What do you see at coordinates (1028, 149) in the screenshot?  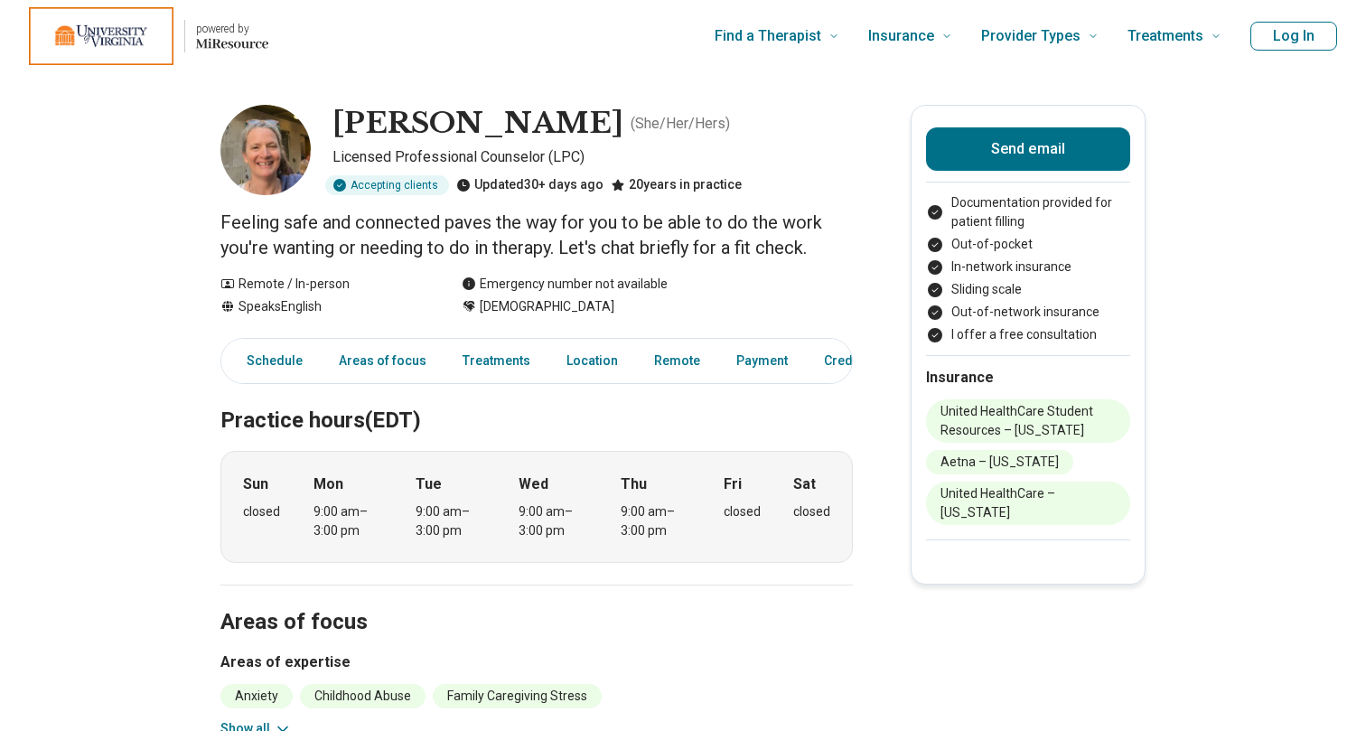 I see `button: Send email` at bounding box center [1028, 149].